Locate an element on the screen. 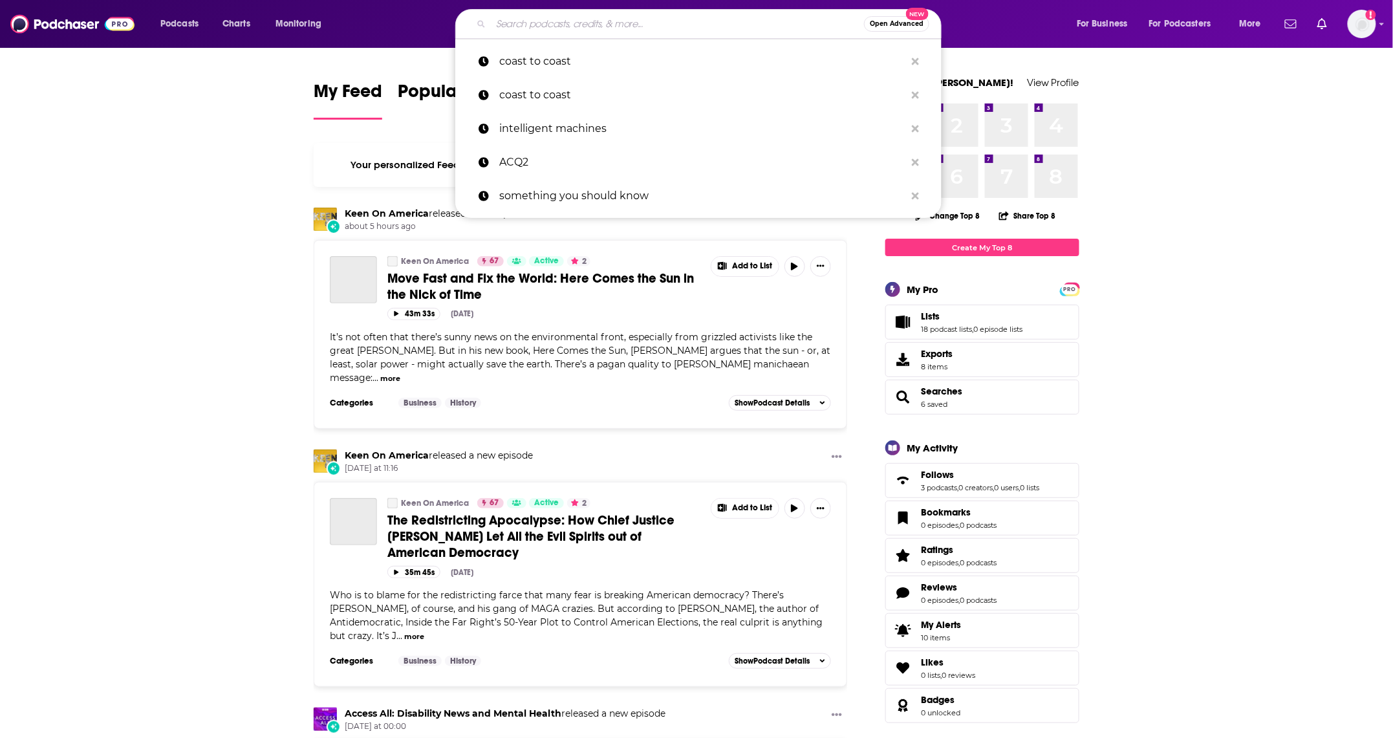  a: 0 creators is located at coordinates (975, 488).